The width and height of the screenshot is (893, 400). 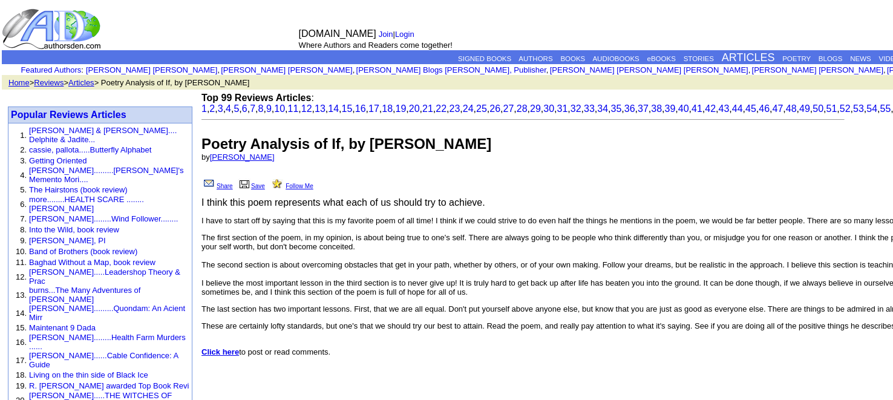 I want to click on a: 22, so click(x=441, y=108).